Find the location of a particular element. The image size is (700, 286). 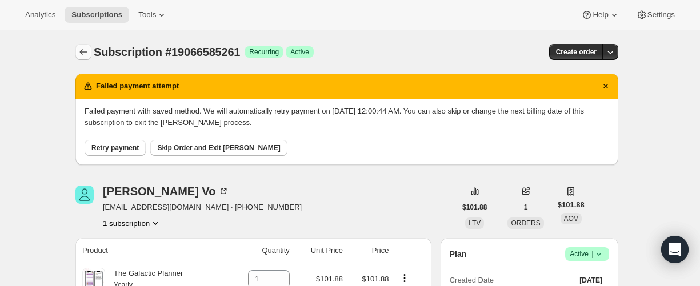

button: Create order is located at coordinates (576, 52).